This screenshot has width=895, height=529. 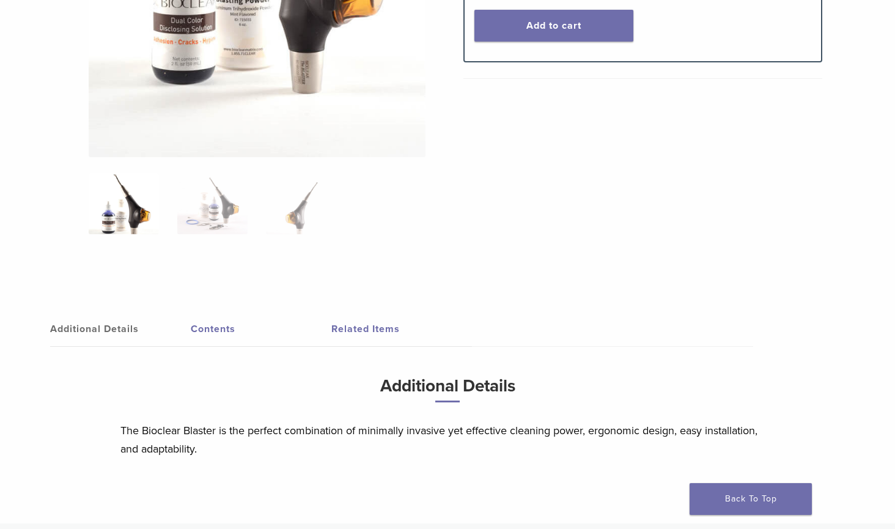 What do you see at coordinates (448, 391) in the screenshot?
I see `h3: Additional Details` at bounding box center [448, 391].